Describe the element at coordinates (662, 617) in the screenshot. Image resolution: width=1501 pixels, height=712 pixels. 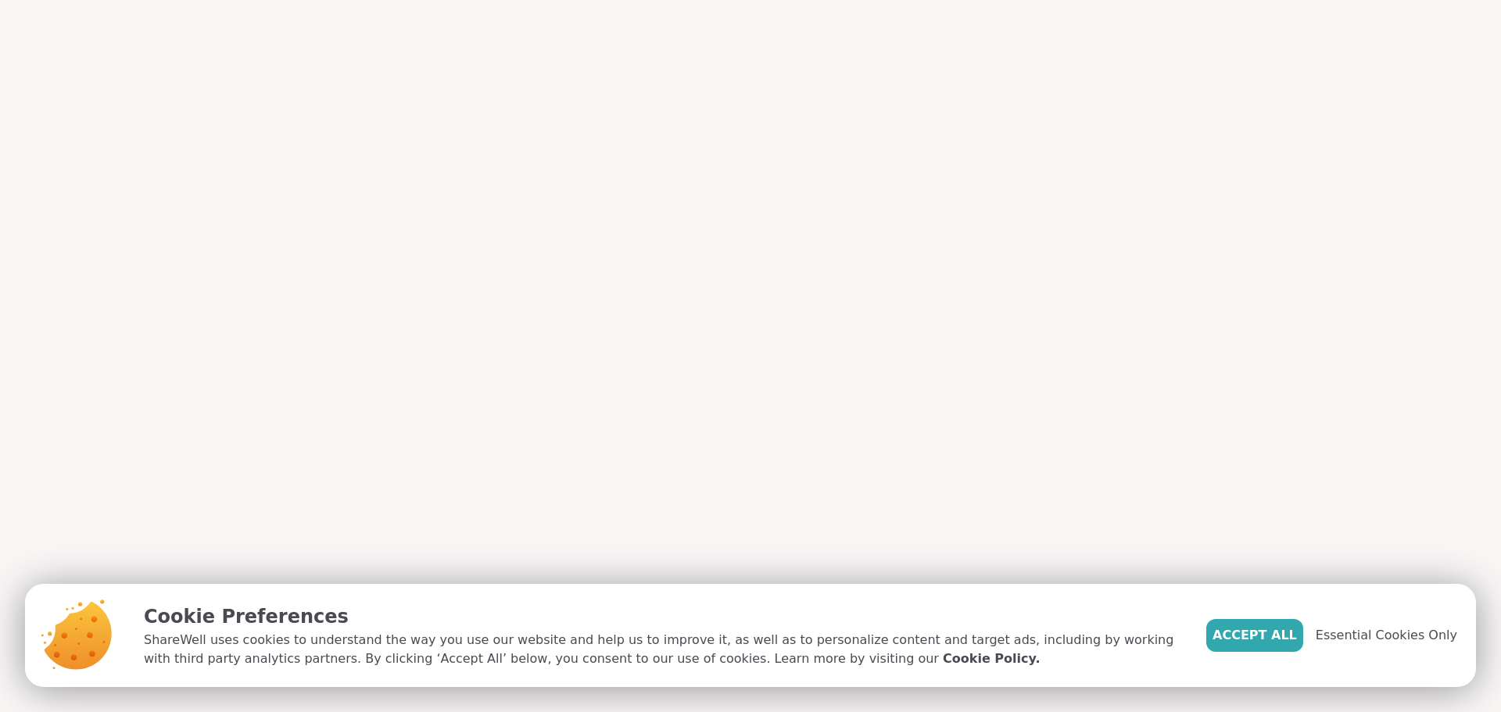
I see `p: Cookie Preferences` at that location.